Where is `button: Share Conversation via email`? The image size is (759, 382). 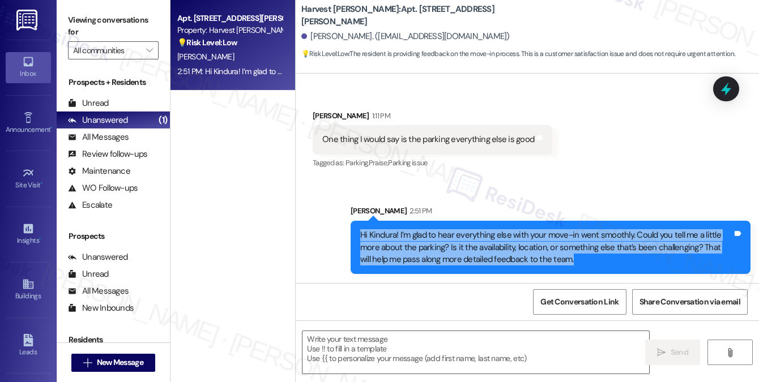 button: Share Conversation via email is located at coordinates (690, 302).